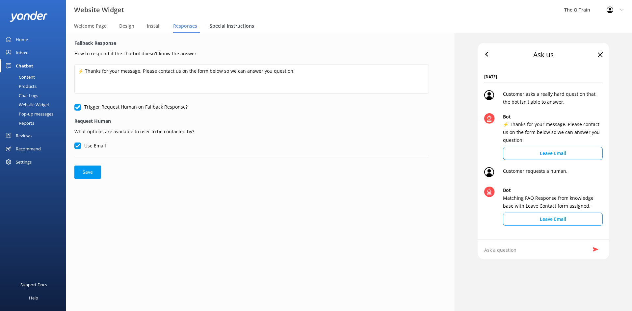 The width and height of the screenshot is (632, 311). What do you see at coordinates (88, 172) in the screenshot?
I see `button: Save` at bounding box center [88, 172].